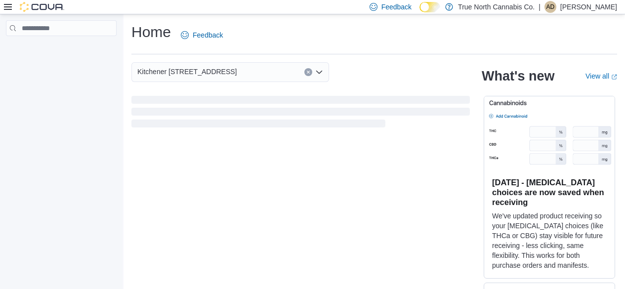  What do you see at coordinates (430, 7) in the screenshot?
I see `input: Dark Mode` at bounding box center [430, 7].